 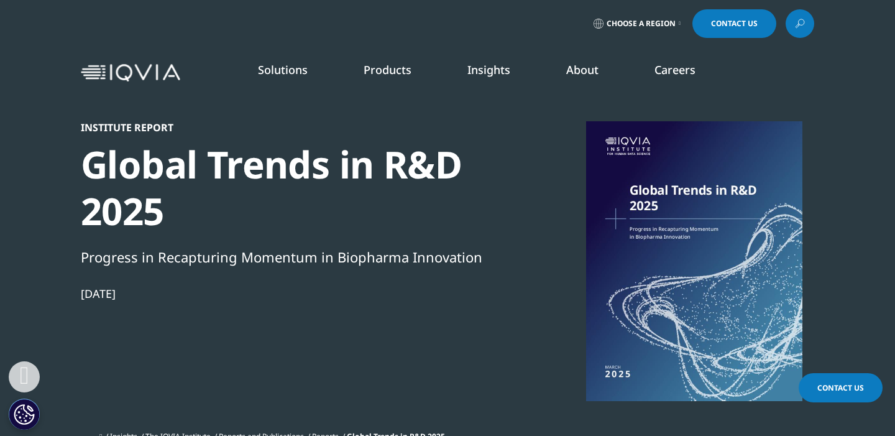 I want to click on a: Products, so click(x=387, y=70).